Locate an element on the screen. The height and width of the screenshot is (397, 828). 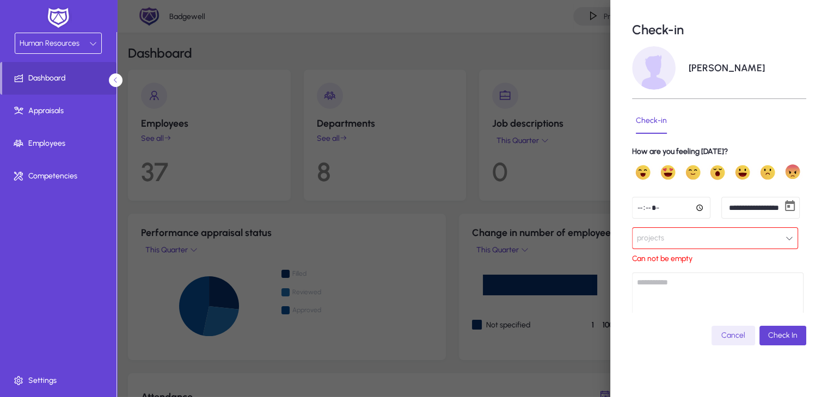
a: Competencies is located at coordinates (60, 176).